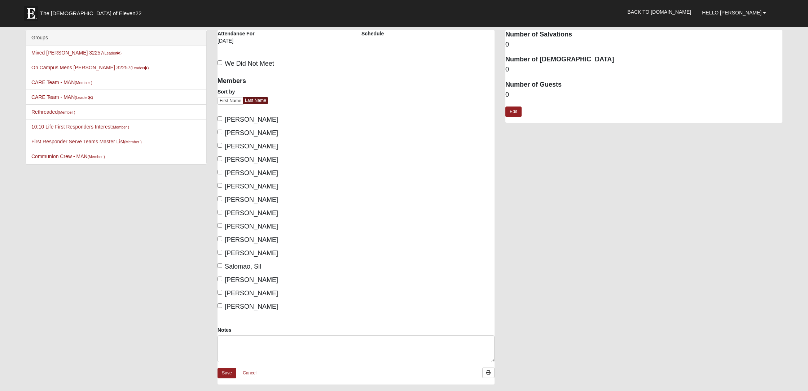 The image size is (808, 391). I want to click on a: Save, so click(227, 372).